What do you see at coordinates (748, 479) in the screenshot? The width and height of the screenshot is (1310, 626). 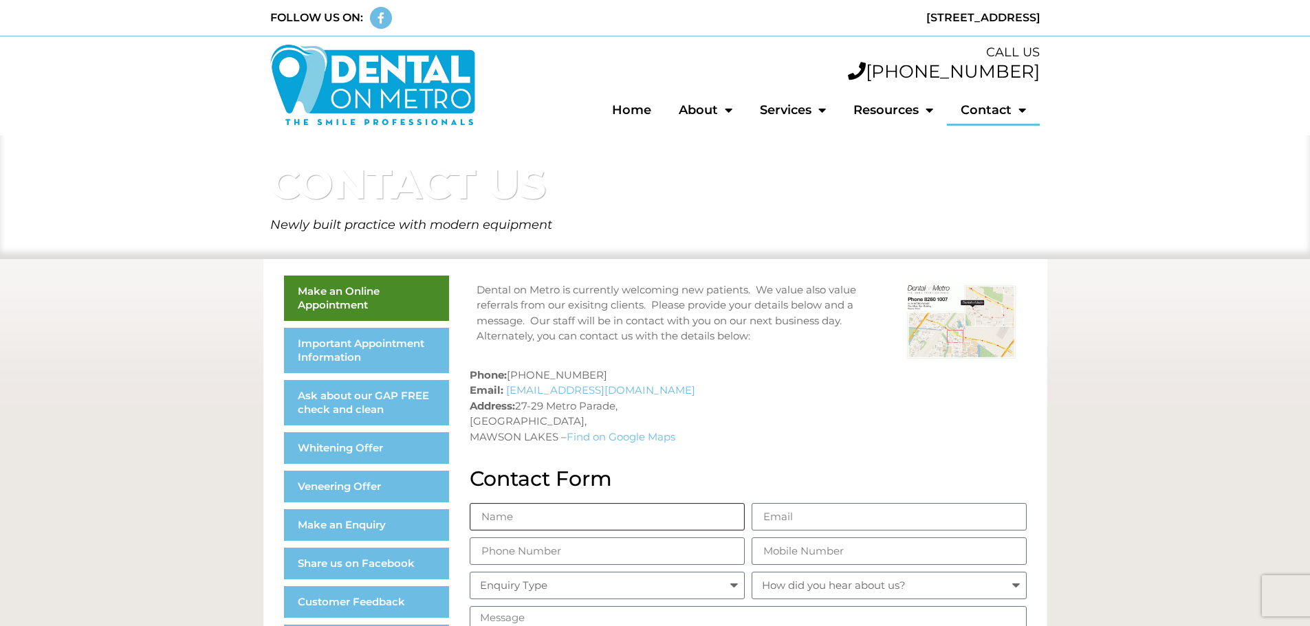 I see `h2: Contact Form` at bounding box center [748, 479].